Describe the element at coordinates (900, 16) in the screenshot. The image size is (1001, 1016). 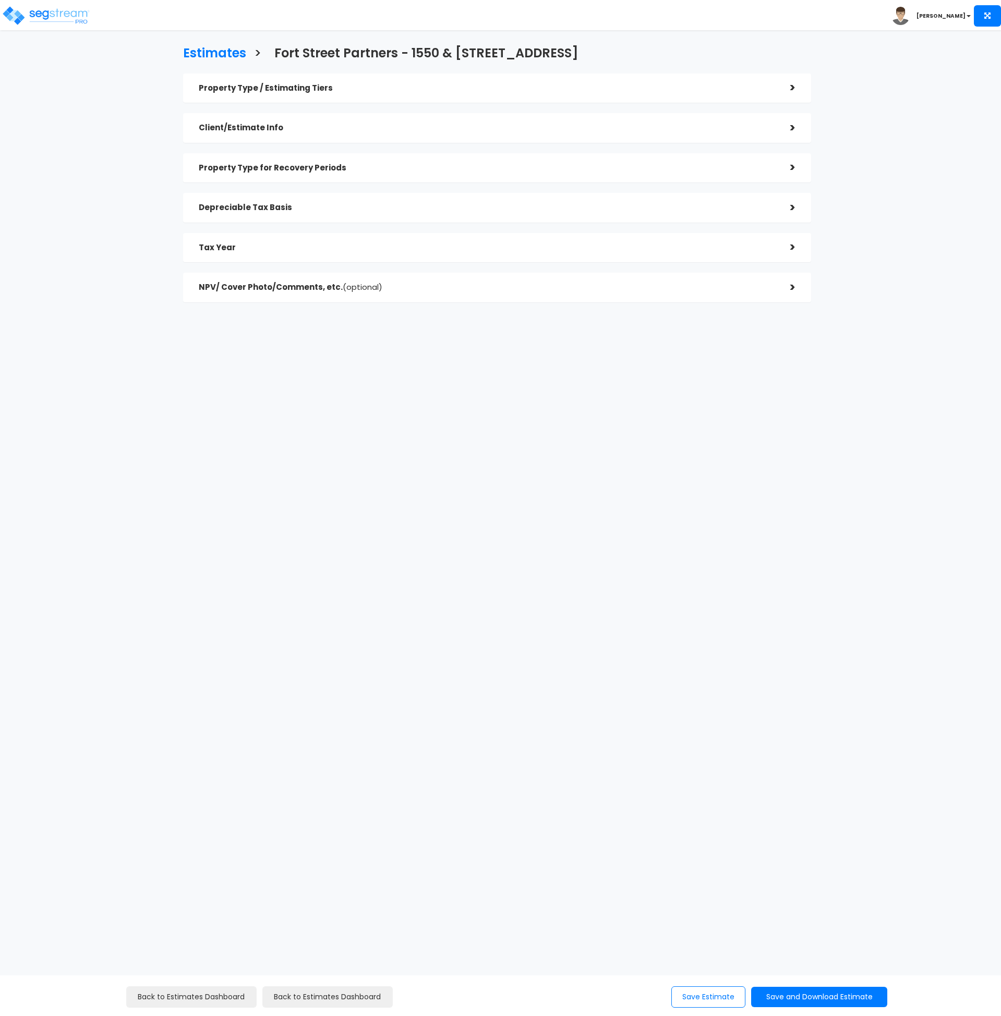
I see `img: avatar.png` at that location.